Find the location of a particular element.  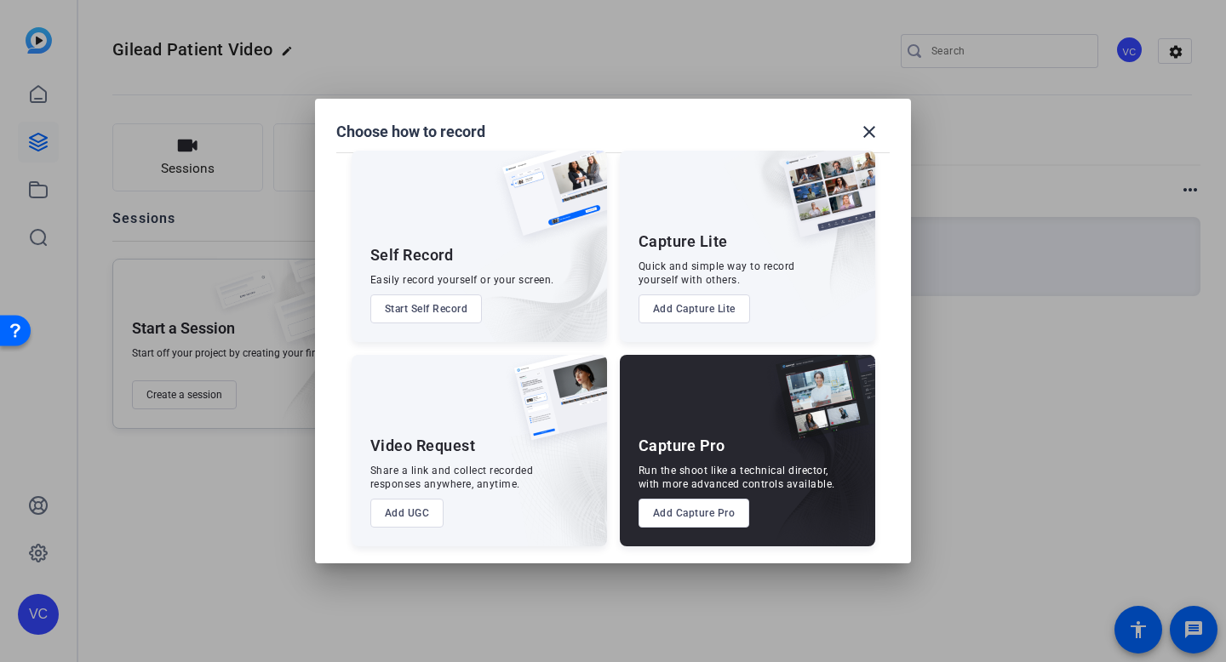

div: Quick and simple way to record yourself with others. is located at coordinates (717, 273).